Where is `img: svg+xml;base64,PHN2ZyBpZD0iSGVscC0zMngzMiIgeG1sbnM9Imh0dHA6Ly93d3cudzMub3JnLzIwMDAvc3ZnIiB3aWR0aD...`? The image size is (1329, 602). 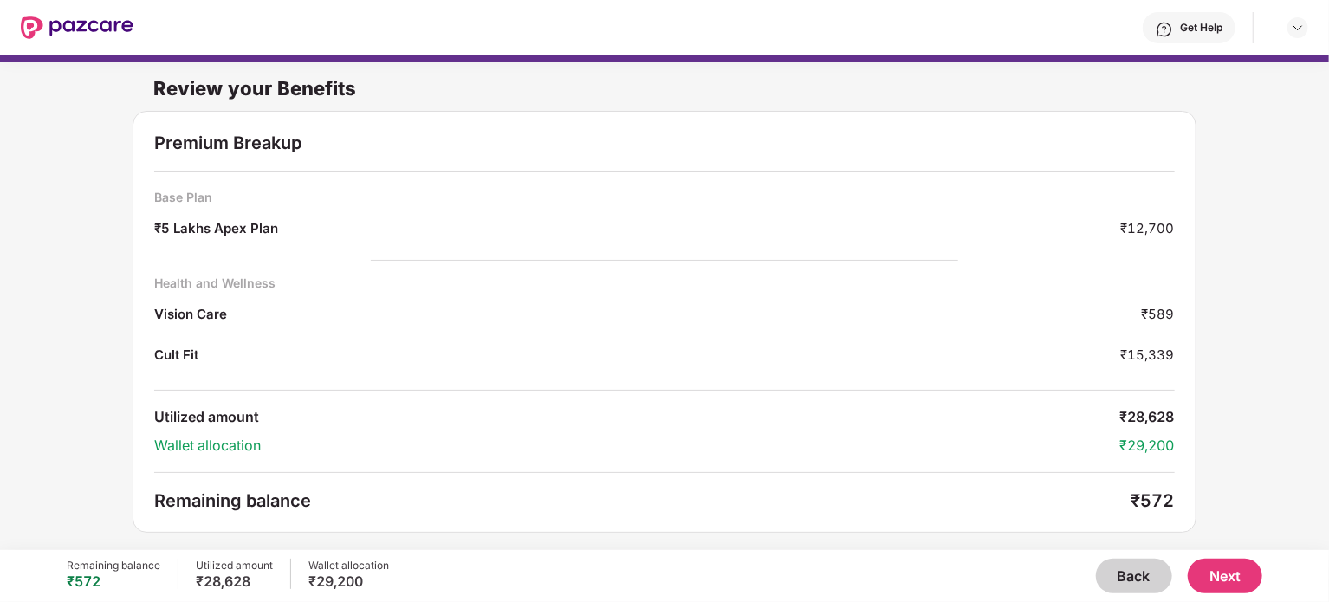
img: svg+xml;base64,PHN2ZyBpZD0iSGVscC0zMngzMiIgeG1sbnM9Imh0dHA6Ly93d3cudzMub3JnLzIwMDAvc3ZnIiB3aWR0aD... is located at coordinates (1164, 29).